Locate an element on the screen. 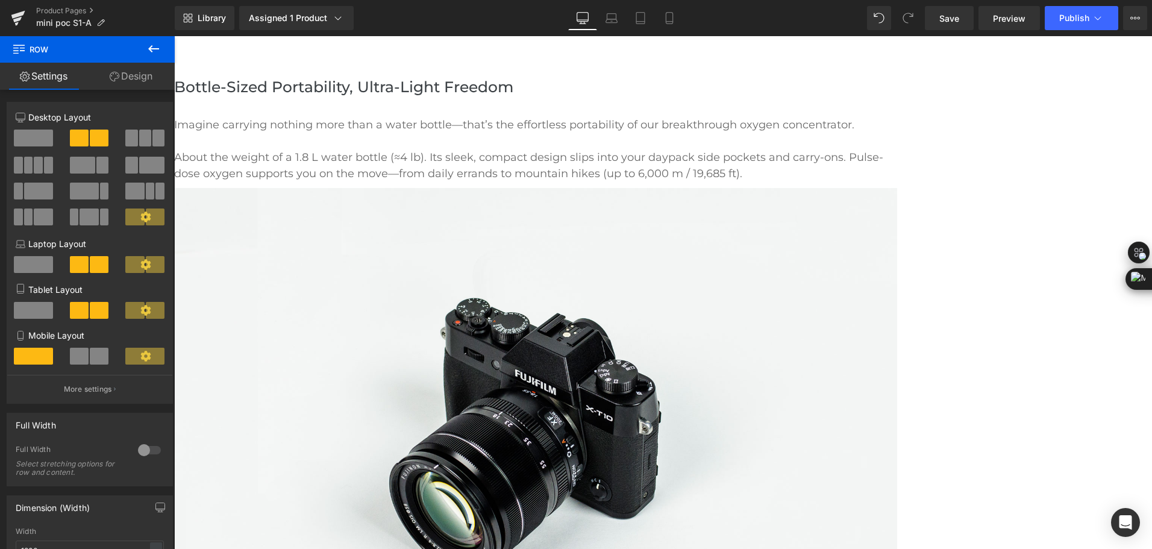 The height and width of the screenshot is (549, 1152). span: Preview is located at coordinates (1010, 18).